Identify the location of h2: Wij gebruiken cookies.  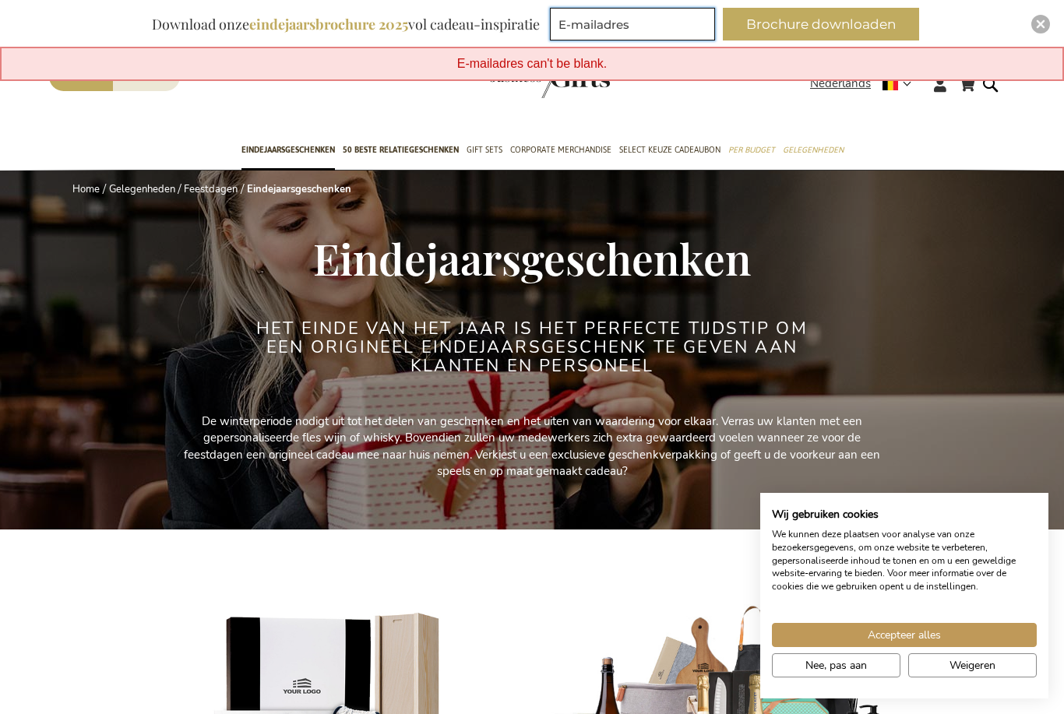
(904, 515).